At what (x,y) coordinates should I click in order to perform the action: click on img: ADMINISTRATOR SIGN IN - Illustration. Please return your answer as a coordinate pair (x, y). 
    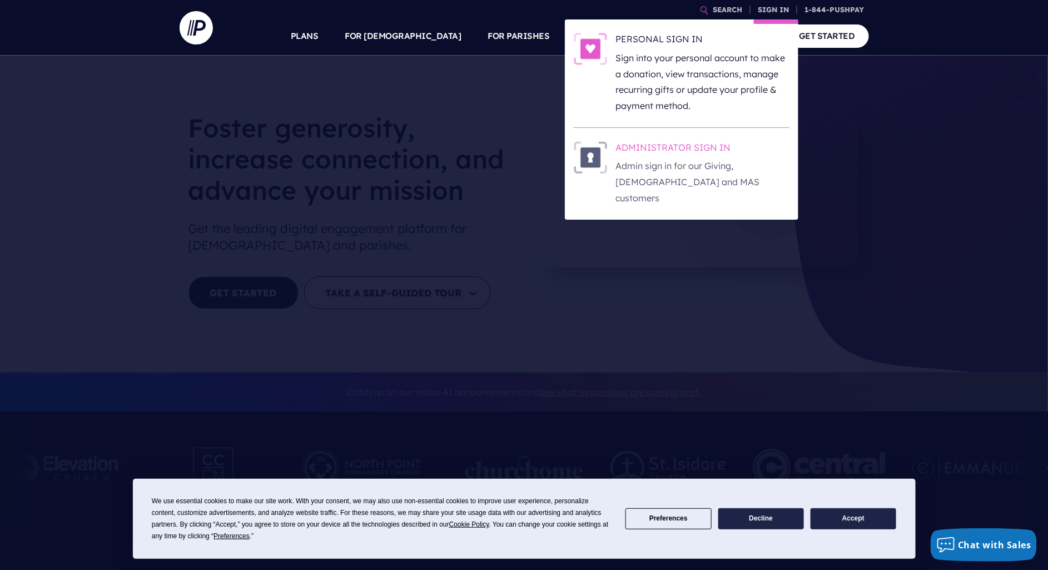
    Looking at the image, I should click on (591, 157).